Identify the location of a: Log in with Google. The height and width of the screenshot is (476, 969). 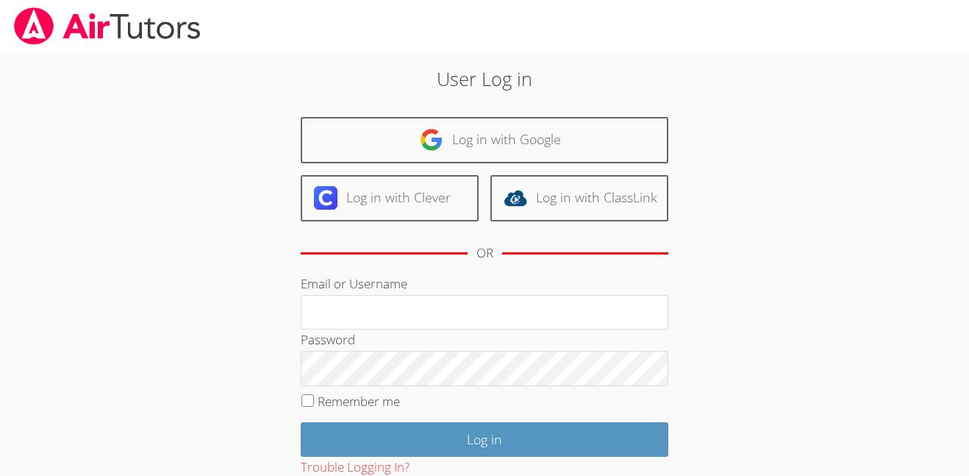
(484, 140).